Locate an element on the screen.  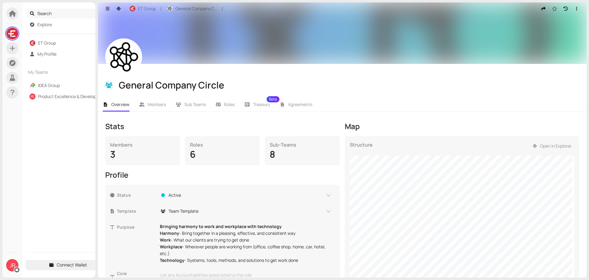
span: Connect Wallet is located at coordinates (72, 265).